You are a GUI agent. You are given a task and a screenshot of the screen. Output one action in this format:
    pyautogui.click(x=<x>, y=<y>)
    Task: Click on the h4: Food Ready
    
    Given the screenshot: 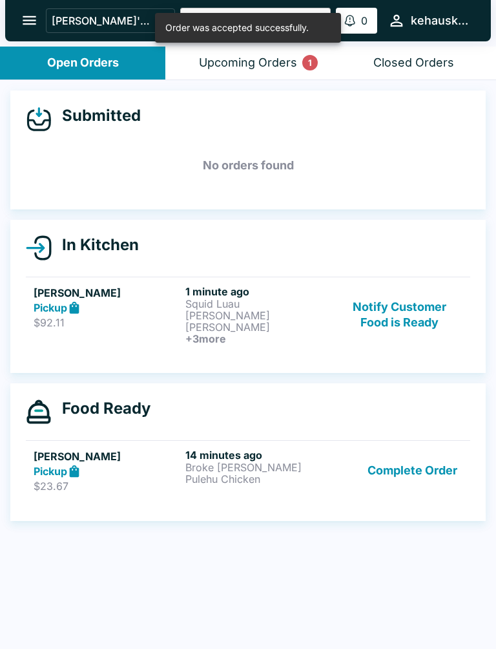 What is the action you would take?
    pyautogui.click(x=101, y=409)
    